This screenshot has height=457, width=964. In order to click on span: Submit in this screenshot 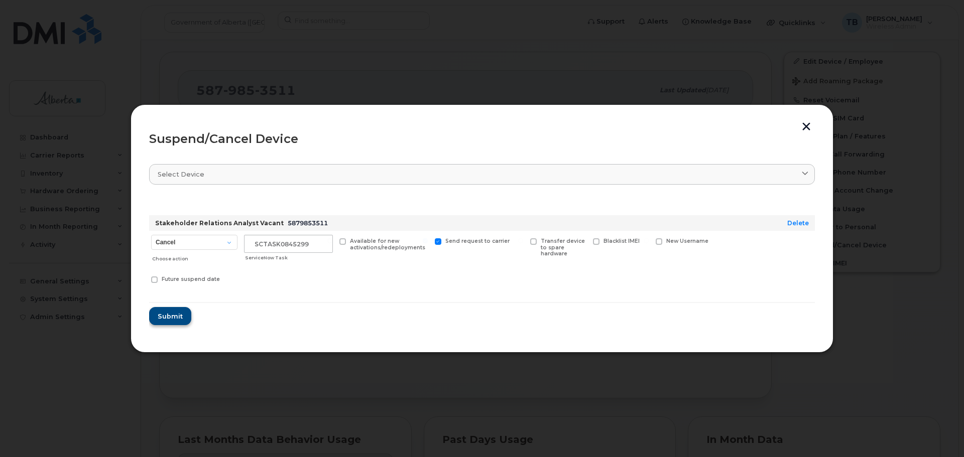, I will do `click(170, 316)`.